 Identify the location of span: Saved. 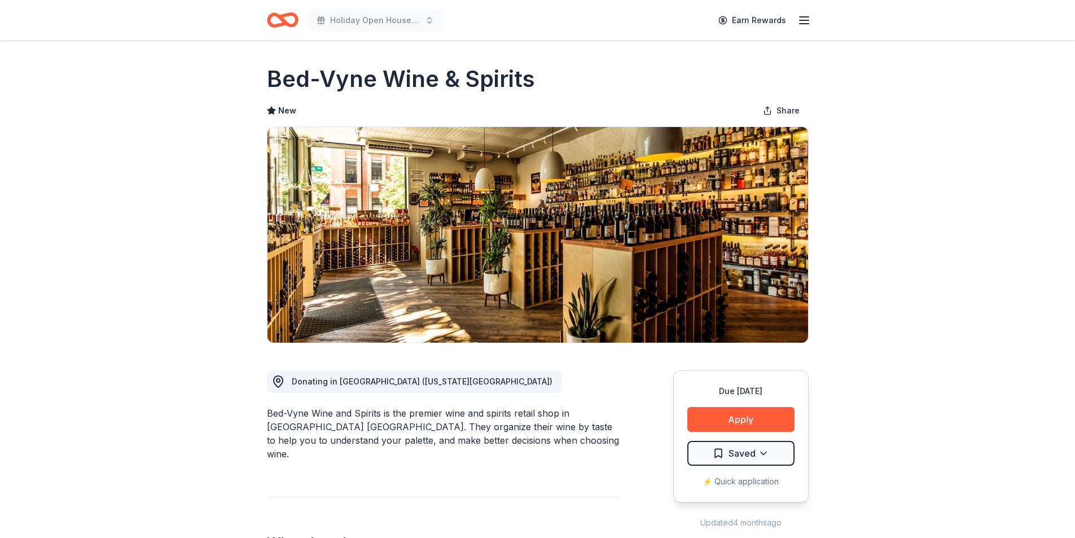
(742, 453).